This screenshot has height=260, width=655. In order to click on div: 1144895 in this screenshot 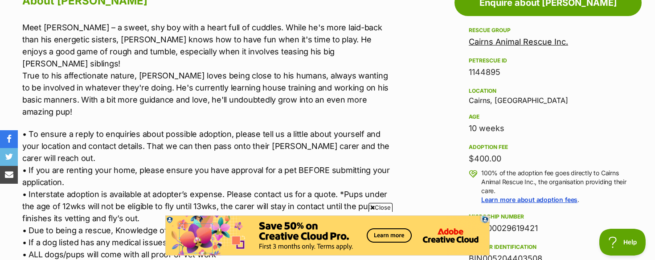, I will do `click(548, 72)`.